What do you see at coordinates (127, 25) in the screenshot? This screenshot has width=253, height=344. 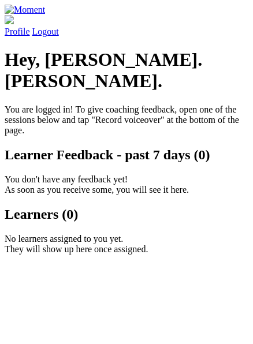 I see `a: Profile` at bounding box center [127, 25].